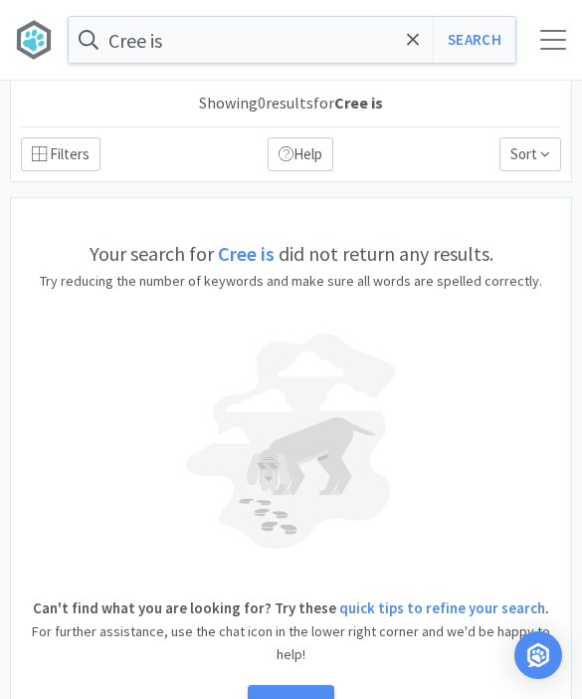 This screenshot has height=699, width=582. Describe the element at coordinates (291, 254) in the screenshot. I see `h5: Your search for did not return any results.` at that location.